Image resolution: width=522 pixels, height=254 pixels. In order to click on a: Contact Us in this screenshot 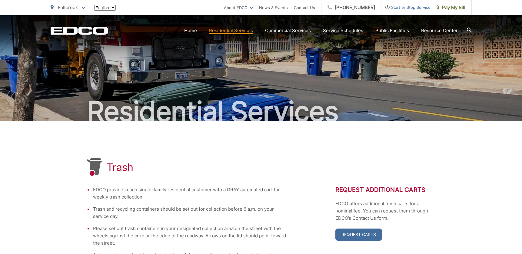, I will do `click(304, 8)`.